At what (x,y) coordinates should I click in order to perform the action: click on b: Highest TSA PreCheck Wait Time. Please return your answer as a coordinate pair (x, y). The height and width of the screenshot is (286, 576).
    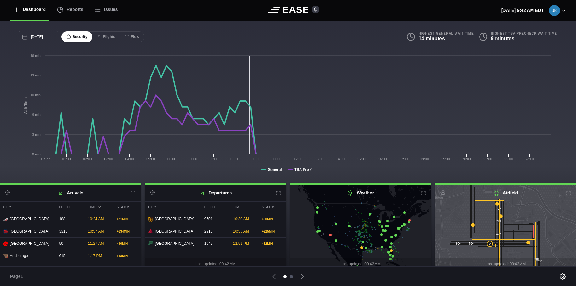
    Looking at the image, I should click on (524, 33).